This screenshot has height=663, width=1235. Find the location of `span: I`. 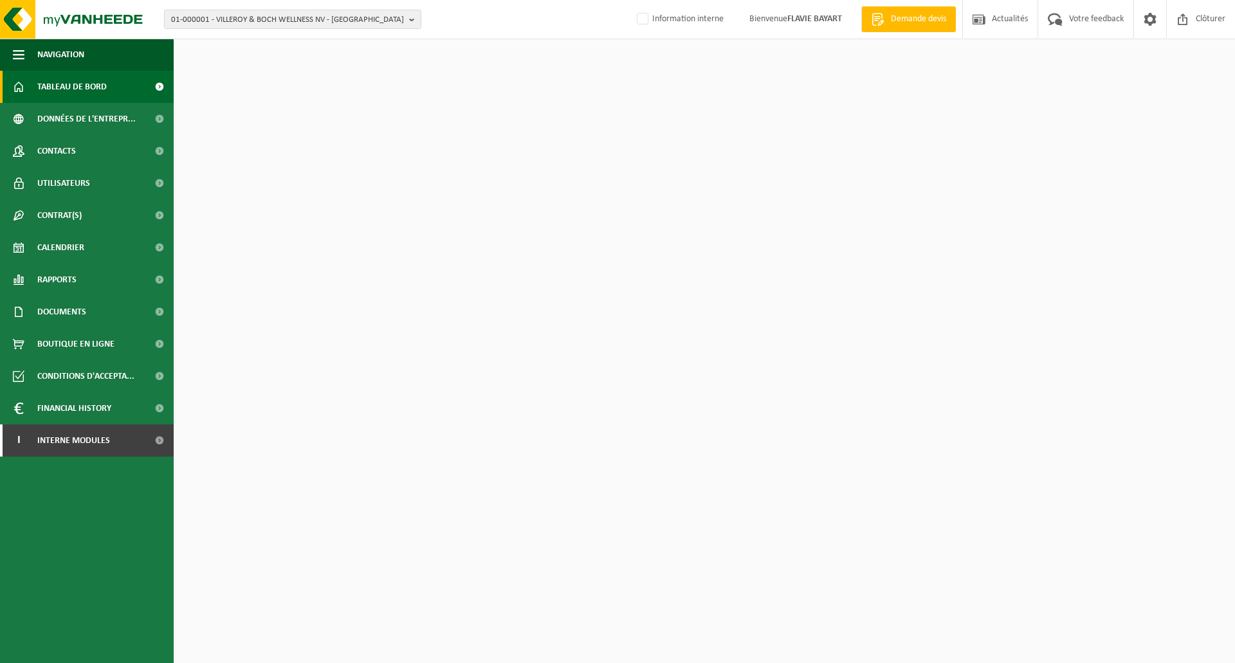

span: I is located at coordinates (19, 441).